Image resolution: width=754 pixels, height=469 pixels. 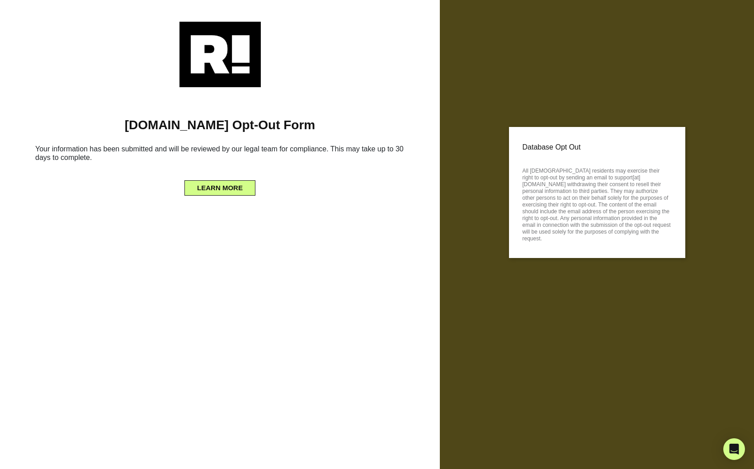 I want to click on button: LEARN MORE, so click(x=220, y=188).